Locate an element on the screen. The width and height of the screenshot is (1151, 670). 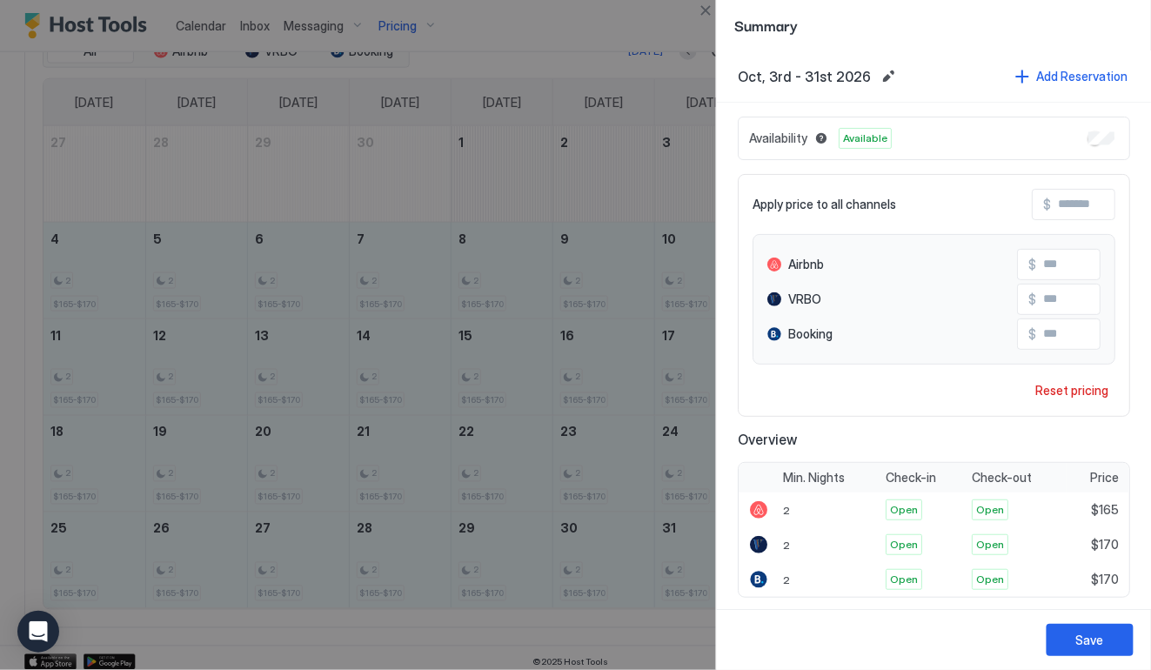
span: Overview is located at coordinates (933, 439).